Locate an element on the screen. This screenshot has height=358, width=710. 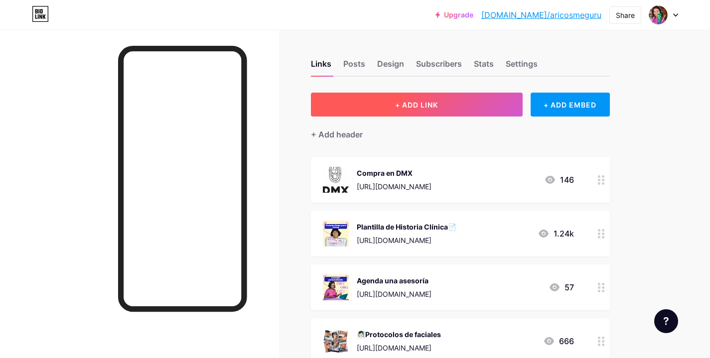
div: 1.24k is located at coordinates (555, 234).